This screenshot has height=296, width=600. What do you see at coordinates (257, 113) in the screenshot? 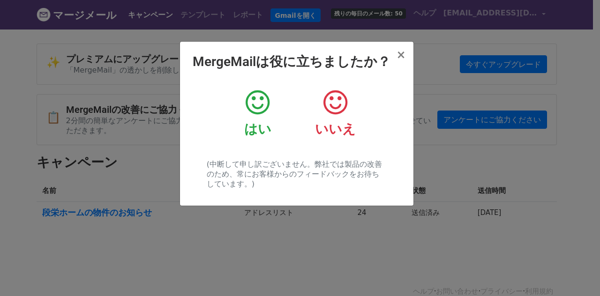
I see `a: はい` at bounding box center [257, 113].